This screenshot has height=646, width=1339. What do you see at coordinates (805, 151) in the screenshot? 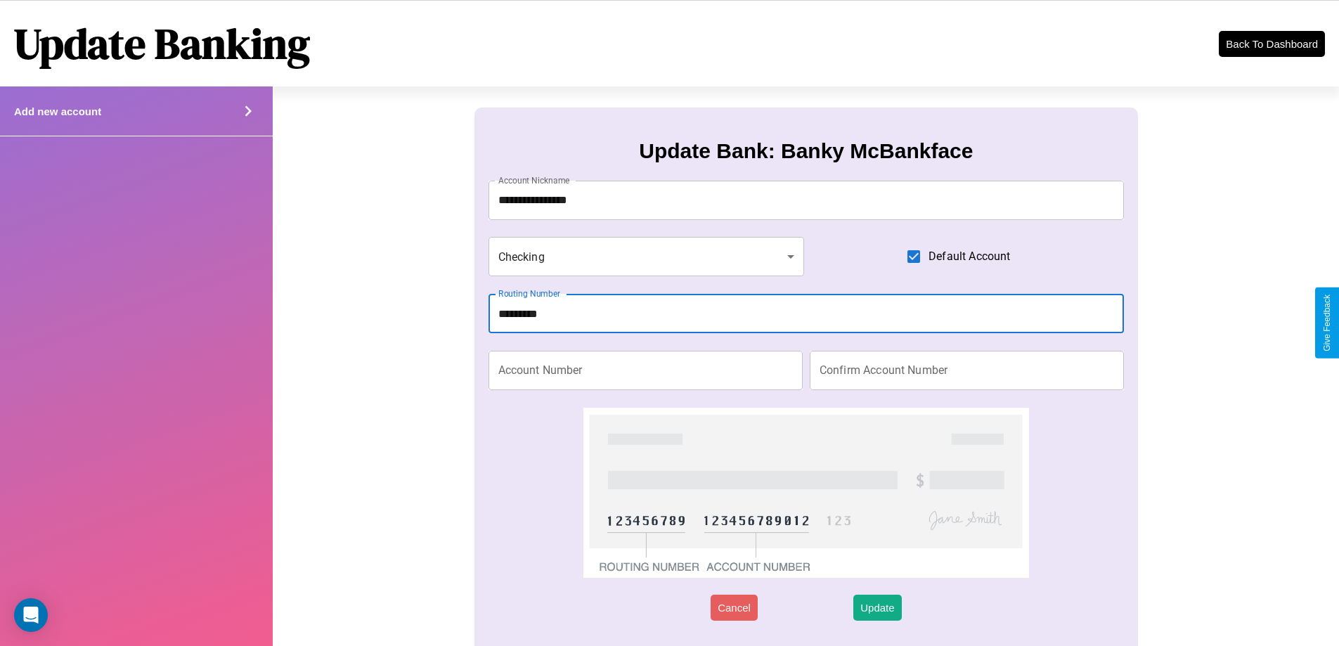
I see `h3: Update Bank: Banky McBankface` at bounding box center [805, 151].